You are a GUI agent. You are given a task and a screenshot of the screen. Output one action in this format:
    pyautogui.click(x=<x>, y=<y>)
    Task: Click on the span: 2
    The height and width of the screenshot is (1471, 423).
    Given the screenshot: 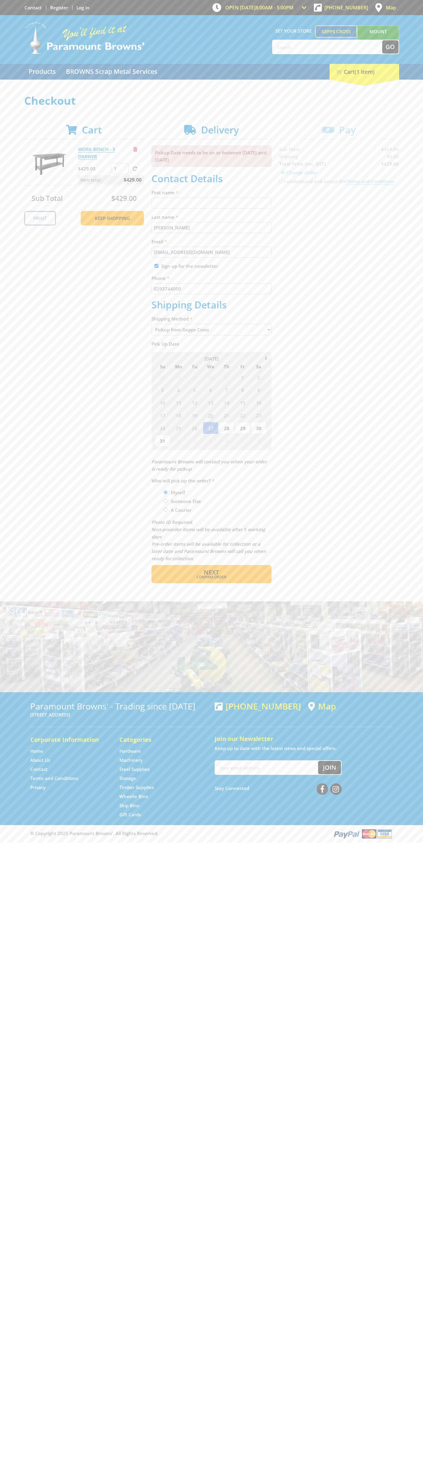 What is the action you would take?
    pyautogui.click(x=259, y=377)
    